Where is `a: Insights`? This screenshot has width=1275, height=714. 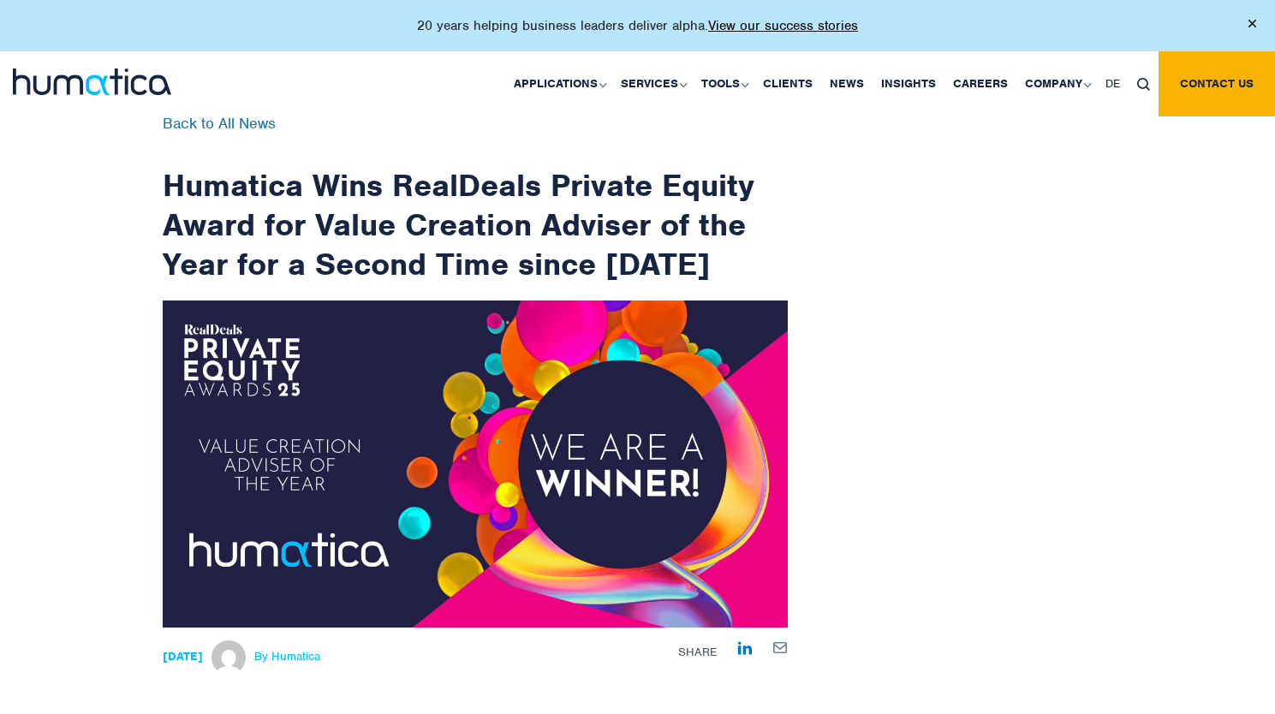 a: Insights is located at coordinates (909, 84).